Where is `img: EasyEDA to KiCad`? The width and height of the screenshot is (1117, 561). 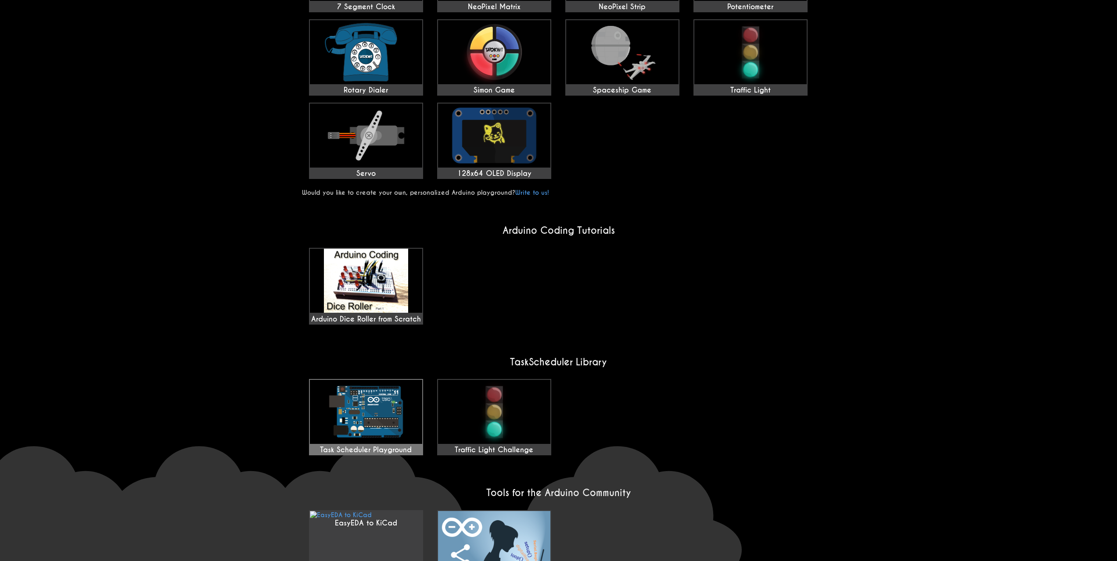
img: EasyEDA to KiCad is located at coordinates (341, 515).